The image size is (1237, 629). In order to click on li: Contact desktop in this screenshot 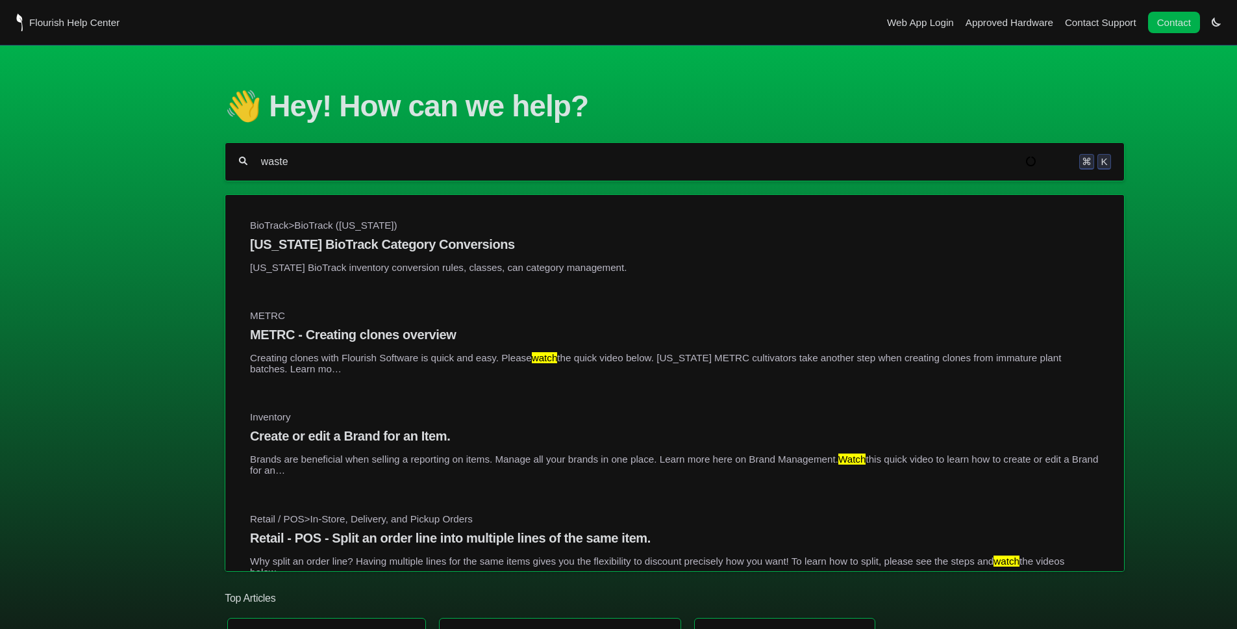, I will do `click(1174, 23)`.